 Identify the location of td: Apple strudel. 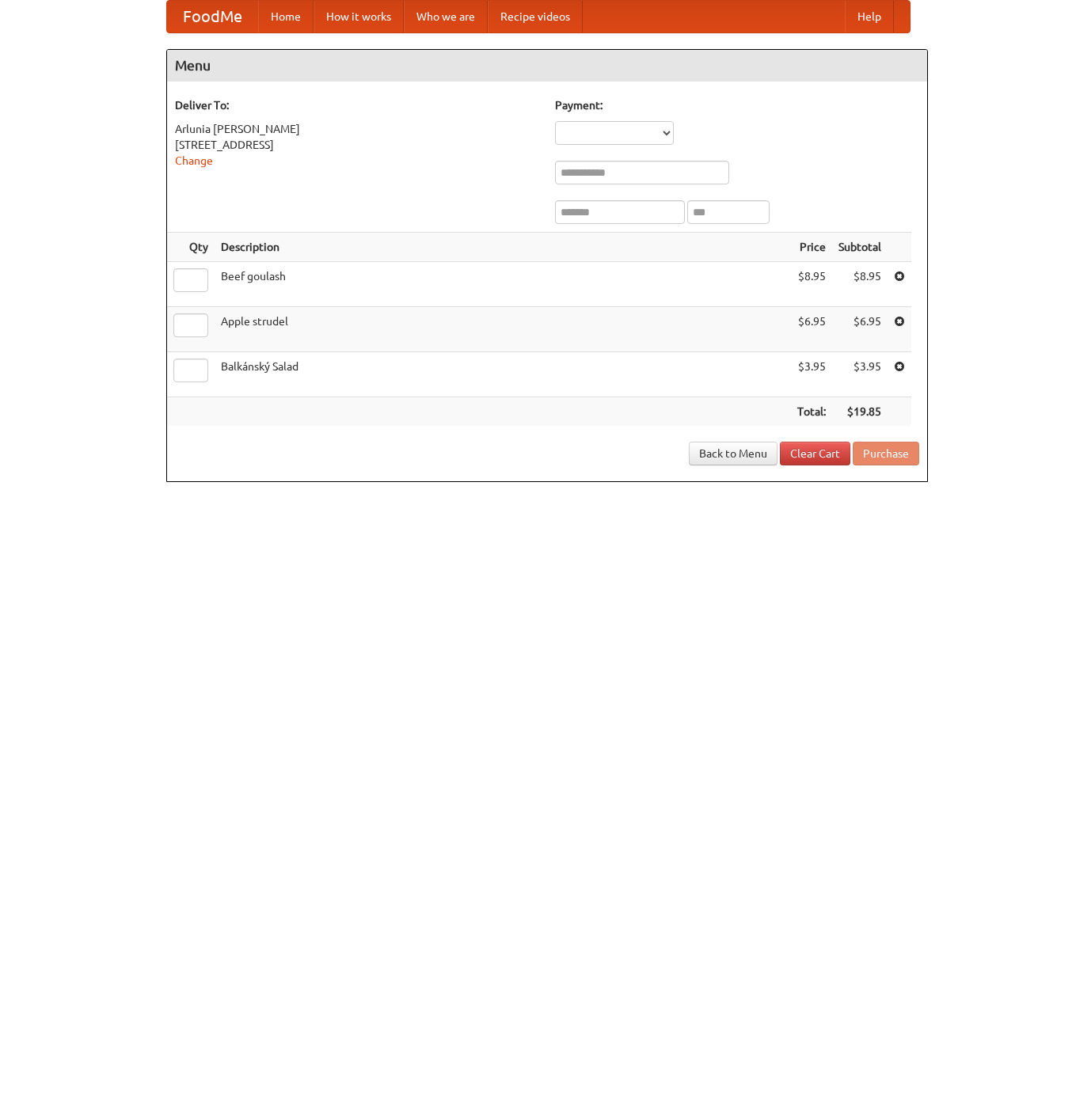
(503, 329).